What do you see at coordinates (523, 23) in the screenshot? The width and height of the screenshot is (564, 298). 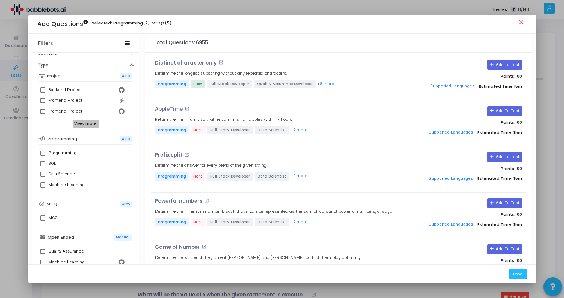 I see `mat-icon: close` at bounding box center [523, 23].